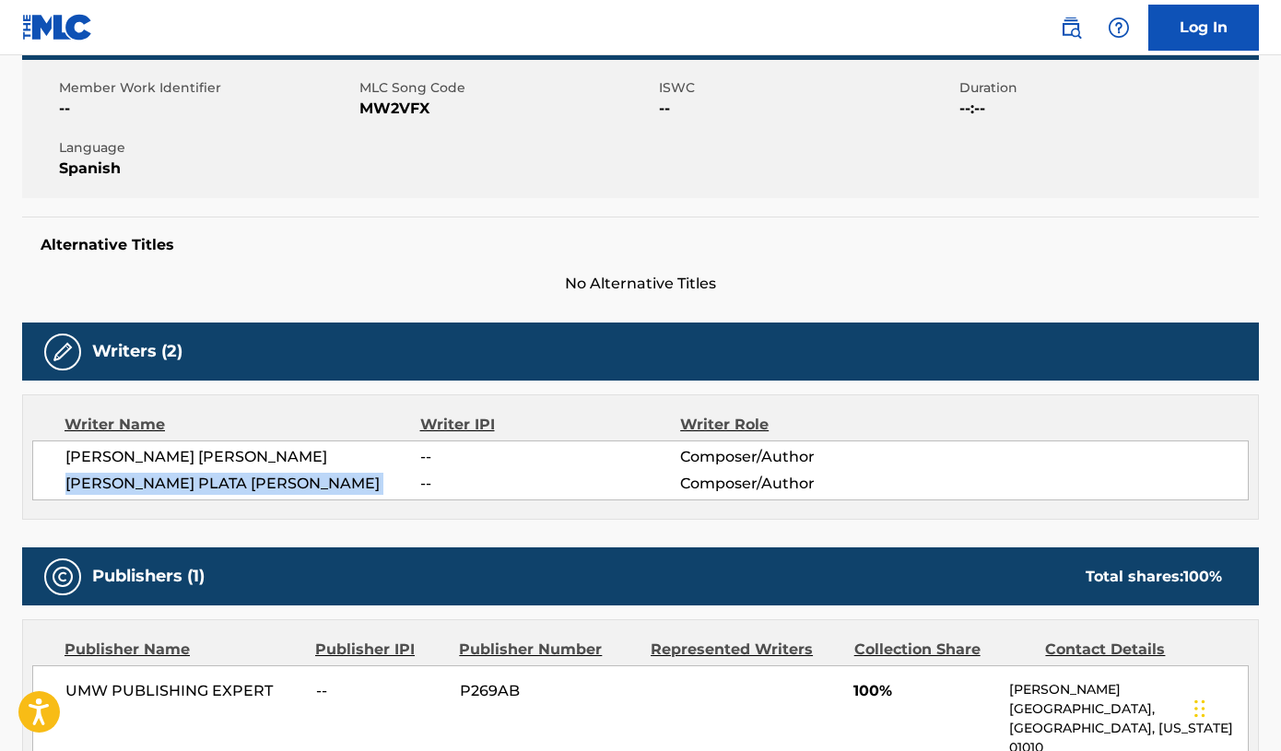 The image size is (1281, 751). What do you see at coordinates (206, 88) in the screenshot?
I see `span: Member Work Identifier` at bounding box center [206, 88].